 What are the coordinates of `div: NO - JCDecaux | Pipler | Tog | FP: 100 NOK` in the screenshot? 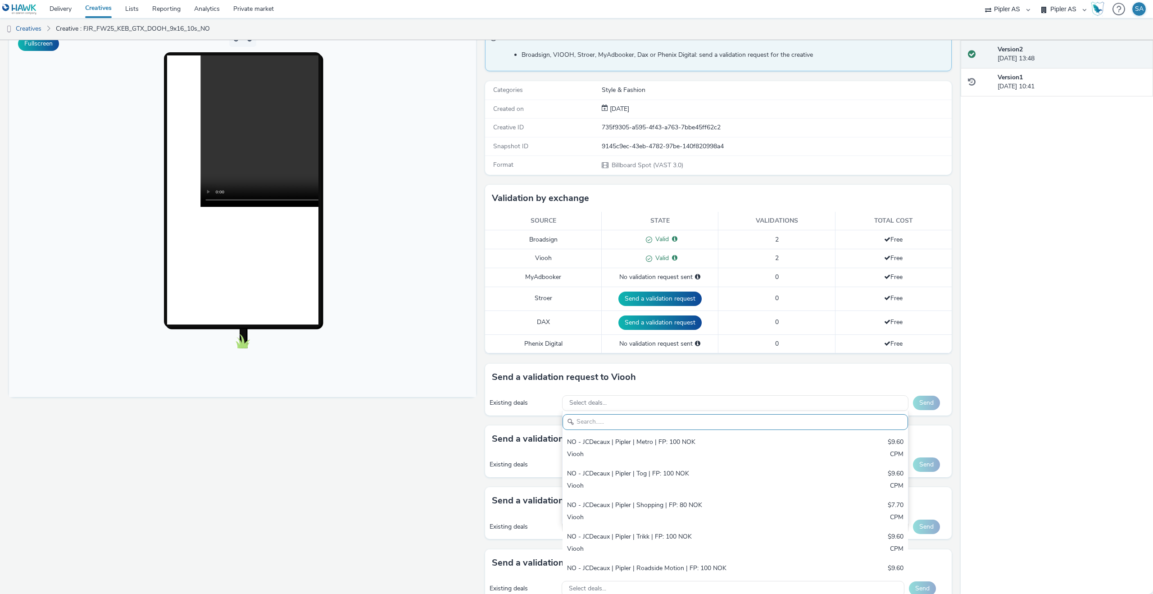 It's located at (678, 474).